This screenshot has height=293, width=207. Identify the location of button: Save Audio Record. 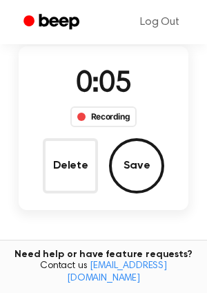
(137, 166).